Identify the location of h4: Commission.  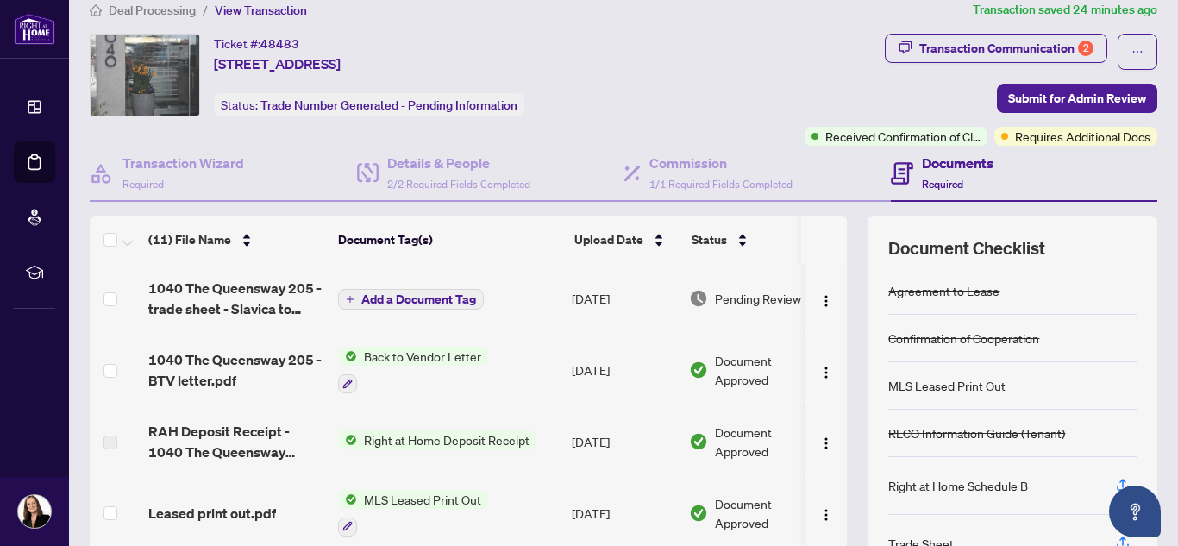
(721, 163).